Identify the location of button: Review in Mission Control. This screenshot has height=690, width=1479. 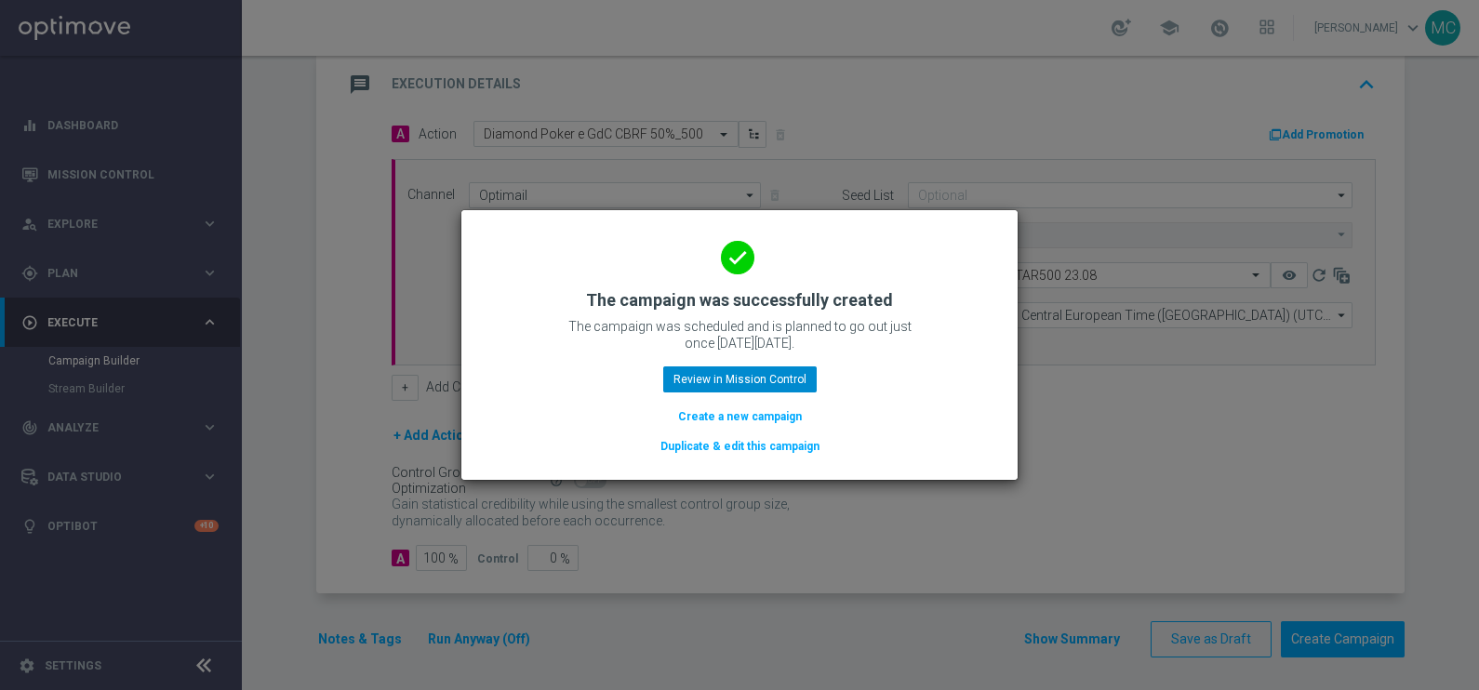
(740, 380).